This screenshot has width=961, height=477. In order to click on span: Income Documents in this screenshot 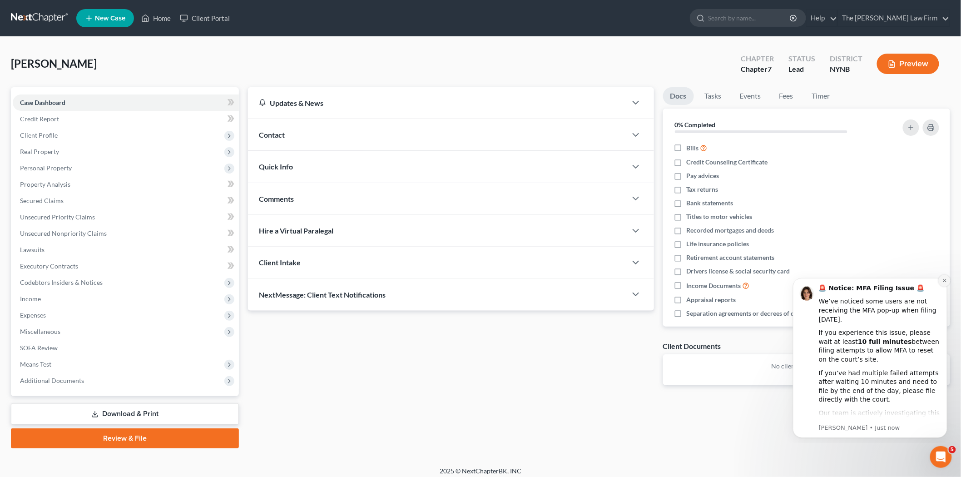, I will do `click(714, 286)`.